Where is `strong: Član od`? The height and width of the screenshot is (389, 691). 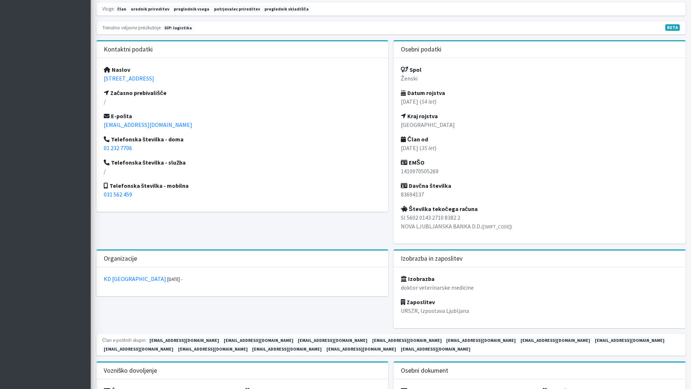
strong: Član od is located at coordinates (414, 139).